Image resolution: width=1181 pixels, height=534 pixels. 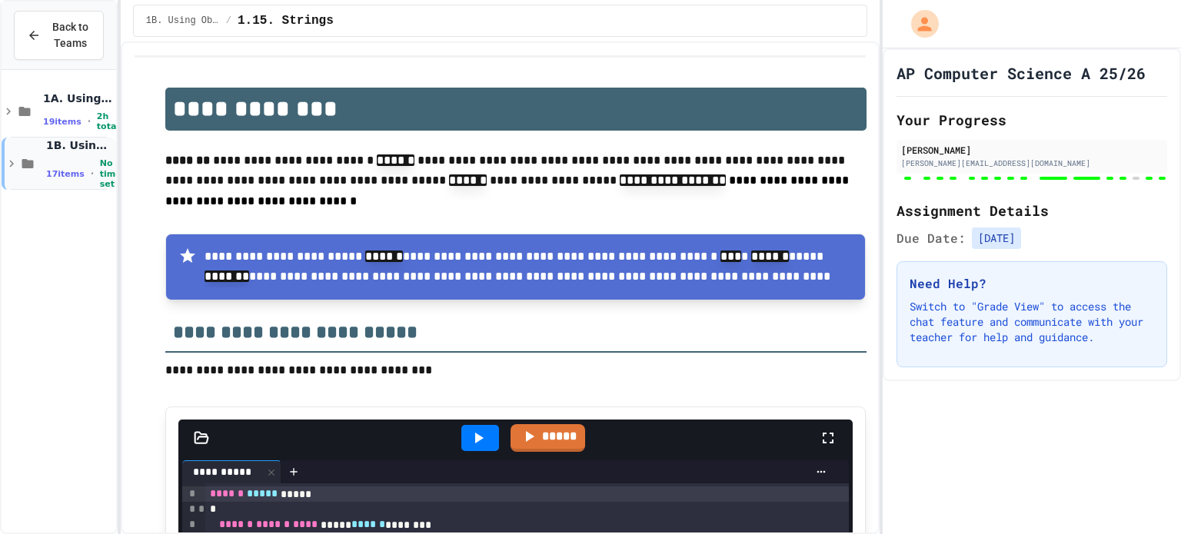 I want to click on span: 1.15. Strings, so click(x=285, y=21).